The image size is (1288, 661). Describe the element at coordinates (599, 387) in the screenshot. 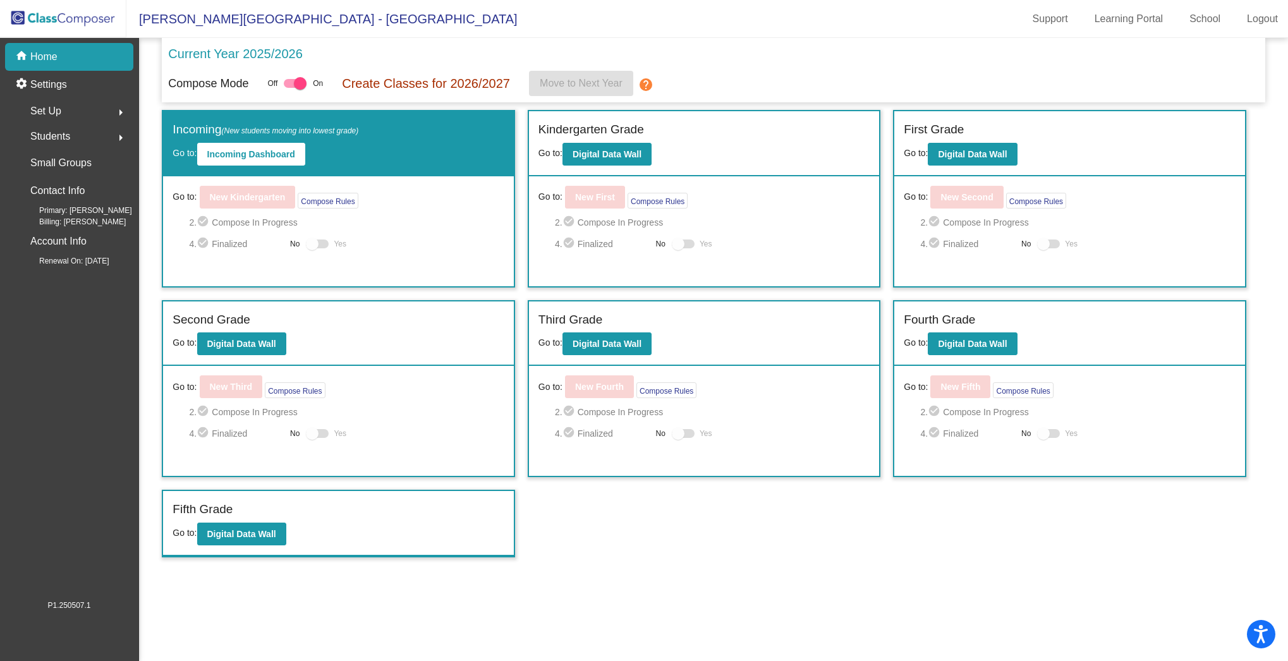

I see `b: New Fourth` at that location.